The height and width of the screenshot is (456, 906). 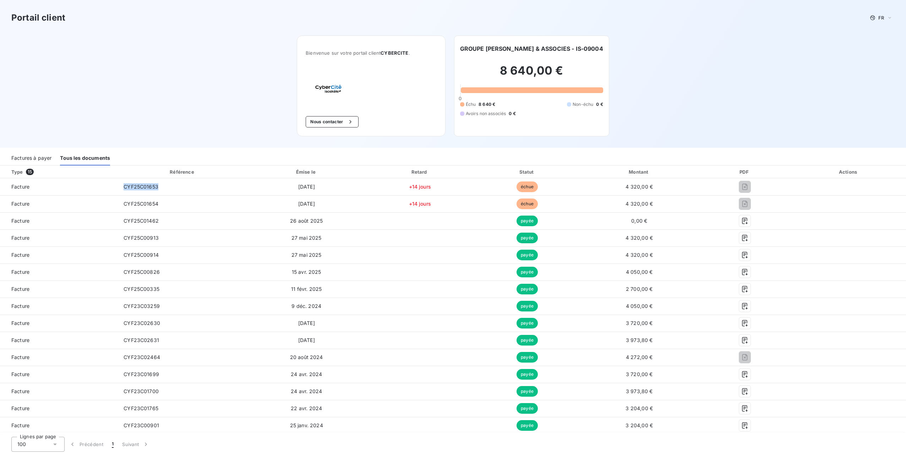 I want to click on span: Bienvenue sur votre portail client ., so click(x=371, y=53).